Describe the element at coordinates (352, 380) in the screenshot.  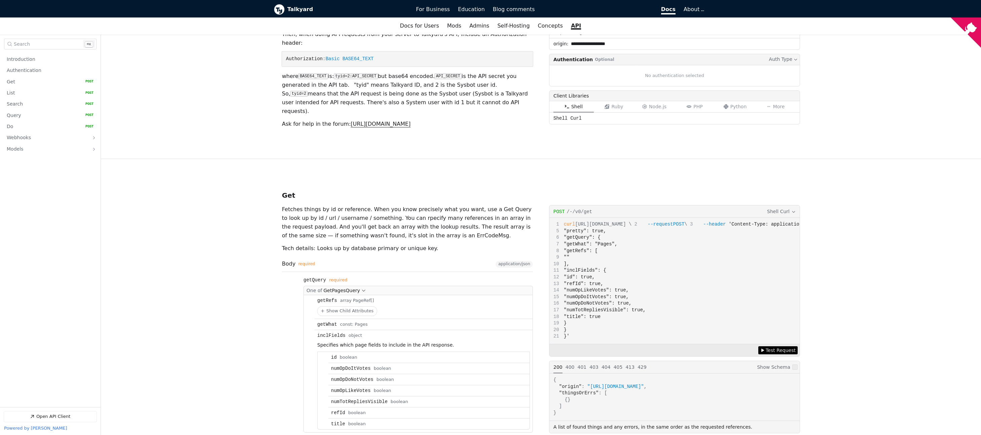
I see `div: numOpDoNotVotes` at that location.